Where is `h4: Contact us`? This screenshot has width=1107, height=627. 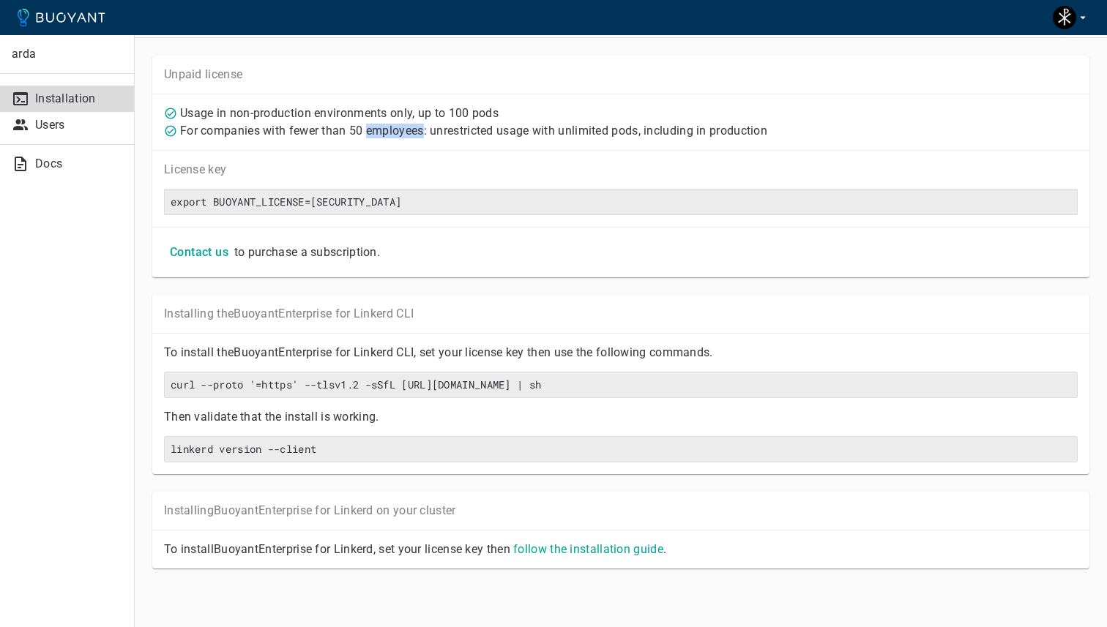 h4: Contact us is located at coordinates (199, 252).